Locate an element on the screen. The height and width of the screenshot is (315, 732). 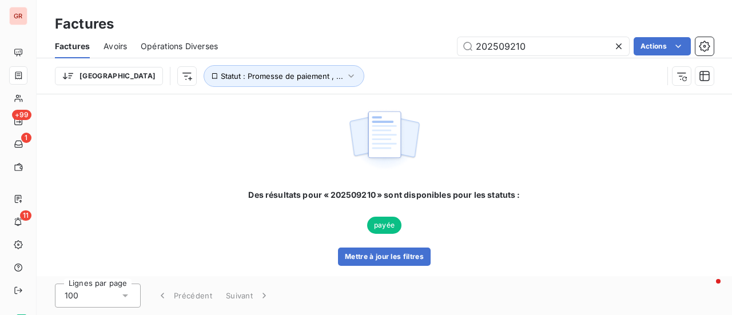
span: 100 is located at coordinates (72, 296).